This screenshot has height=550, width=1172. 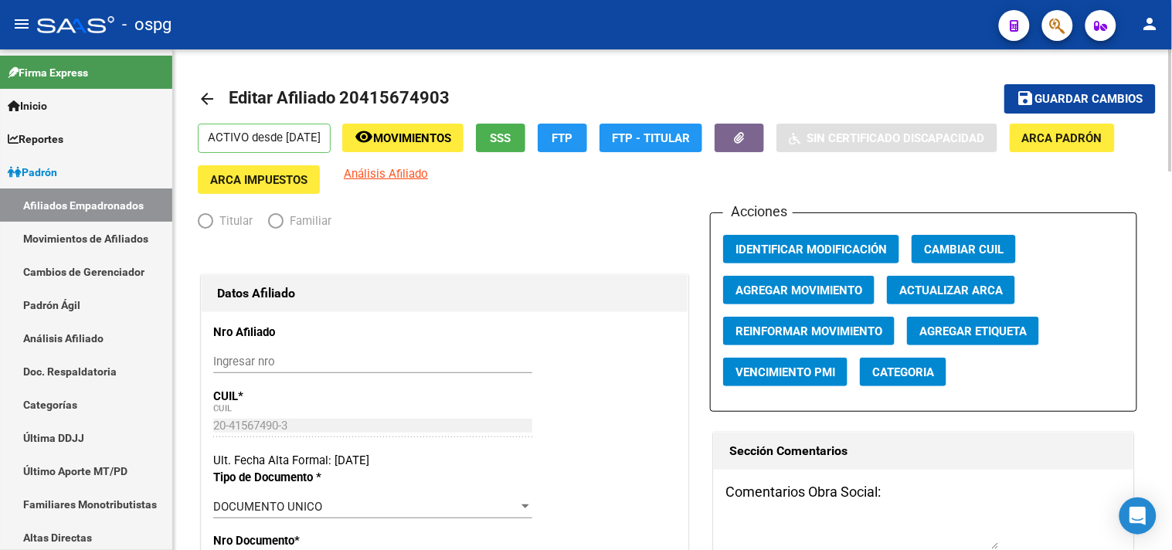 I want to click on button: FTP - Titular, so click(x=651, y=138).